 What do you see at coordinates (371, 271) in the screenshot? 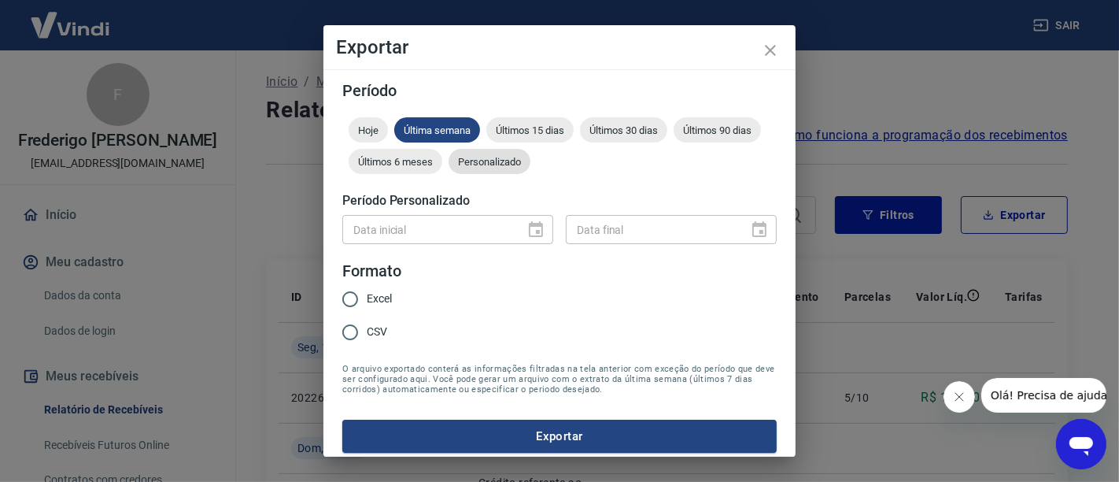
I see `legend: Formato` at bounding box center [371, 271].